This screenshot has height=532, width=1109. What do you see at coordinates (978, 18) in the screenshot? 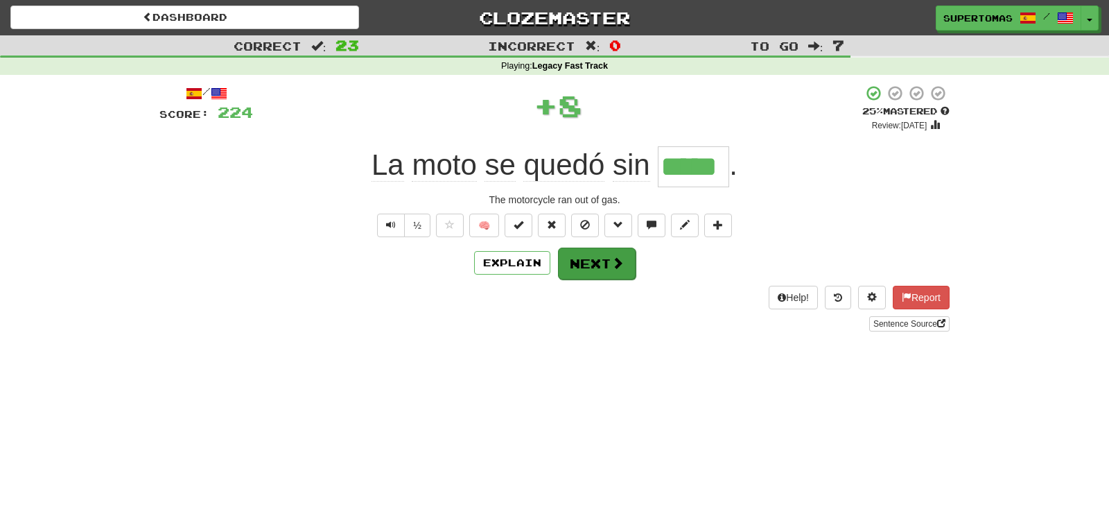
I see `span: SuperTomas` at bounding box center [978, 18].